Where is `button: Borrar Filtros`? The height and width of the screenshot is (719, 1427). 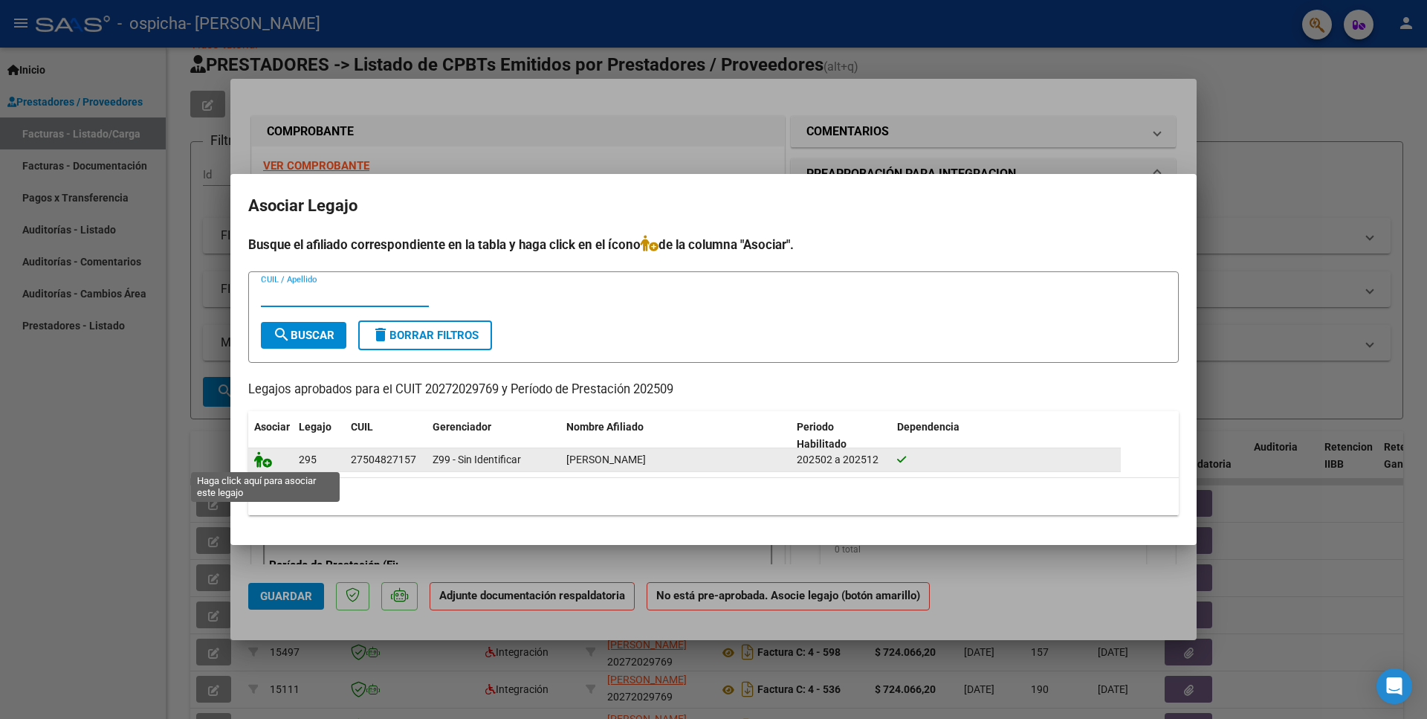 button: Borrar Filtros is located at coordinates (425, 335).